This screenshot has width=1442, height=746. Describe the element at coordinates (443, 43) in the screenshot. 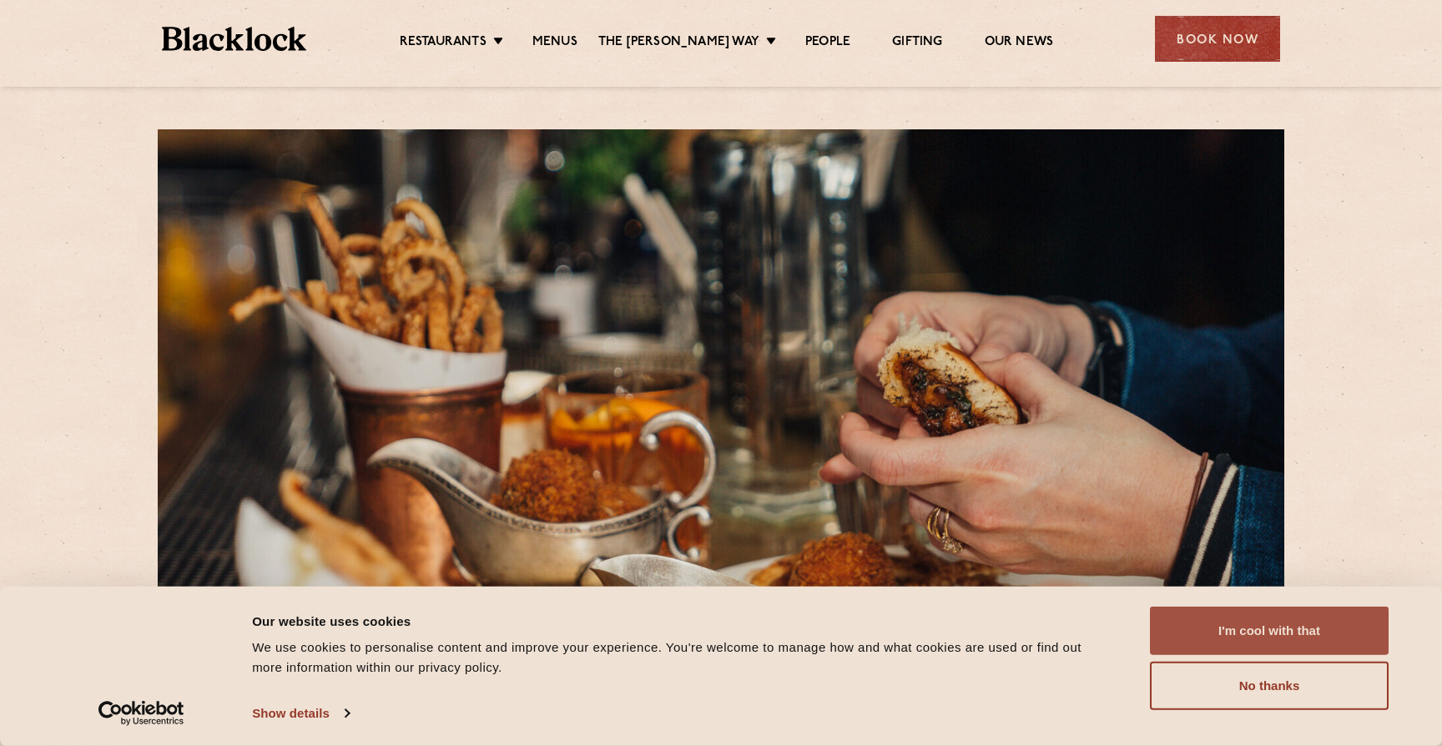

I see `a: Restaurants` at that location.